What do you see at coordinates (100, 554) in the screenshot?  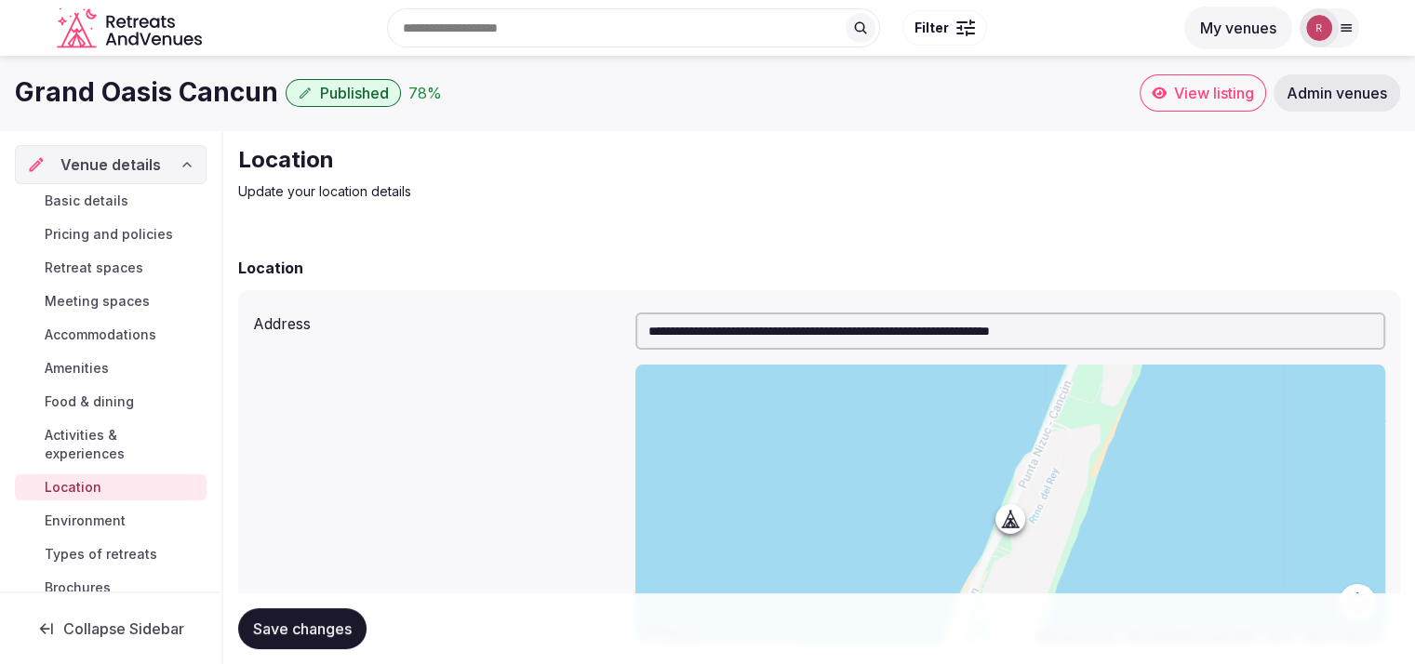 I see `span: Types of retreats` at bounding box center [100, 554].